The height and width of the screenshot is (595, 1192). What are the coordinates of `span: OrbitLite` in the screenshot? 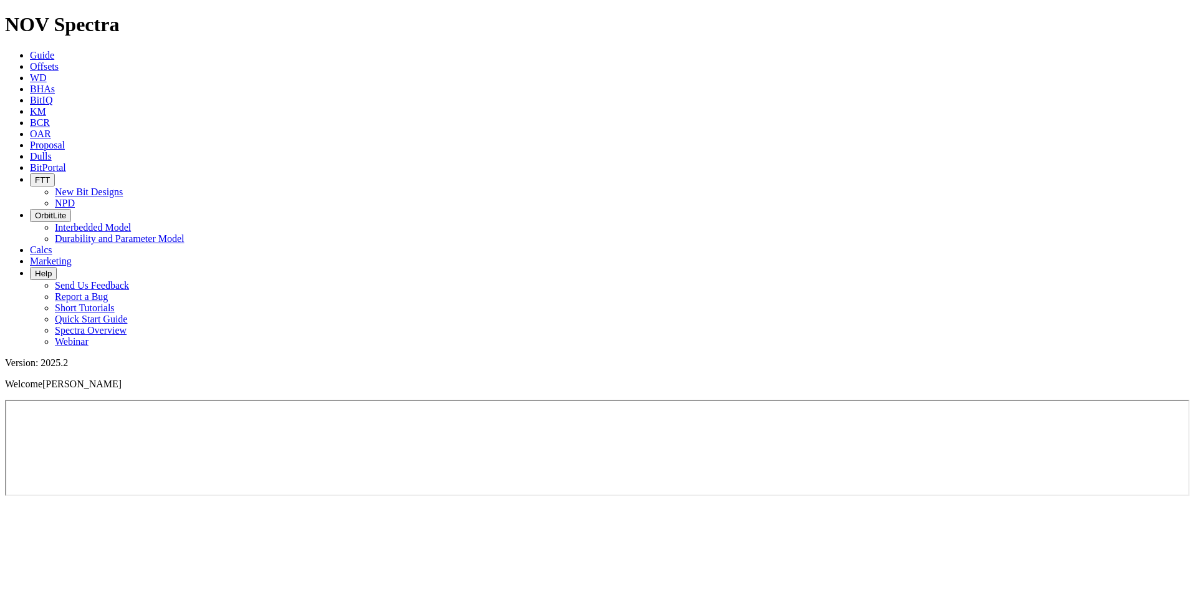 It's located at (50, 215).